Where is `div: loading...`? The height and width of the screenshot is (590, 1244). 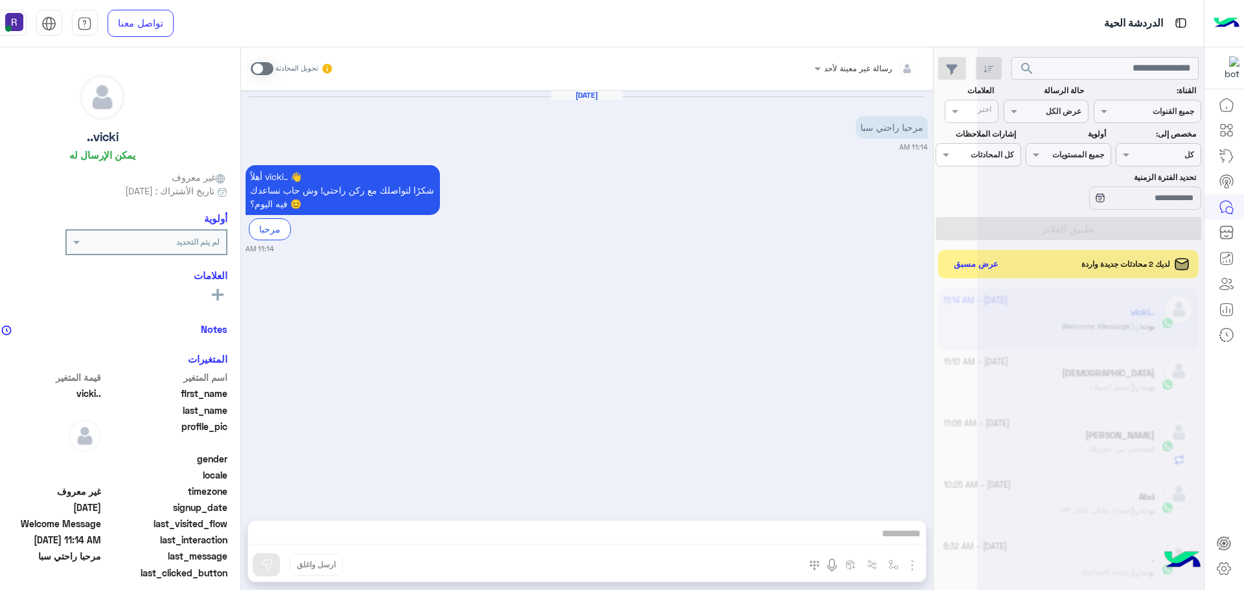
div: loading... is located at coordinates (1090, 196).